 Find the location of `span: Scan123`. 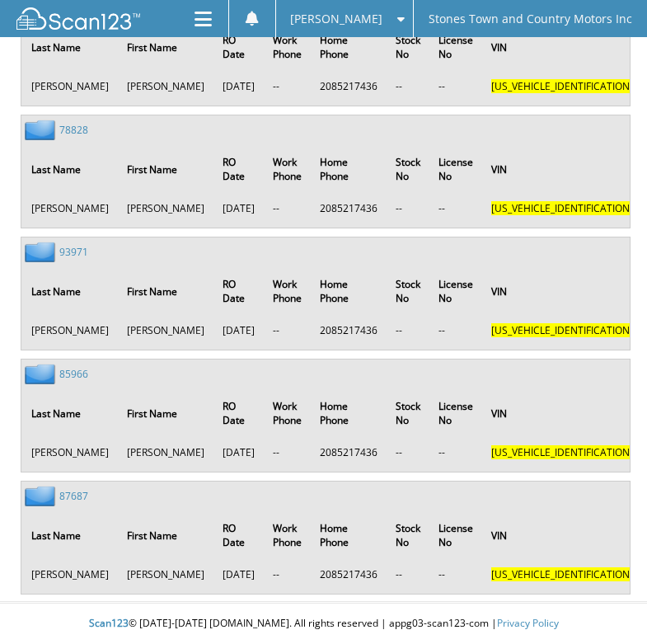

span: Scan123 is located at coordinates (109, 622).